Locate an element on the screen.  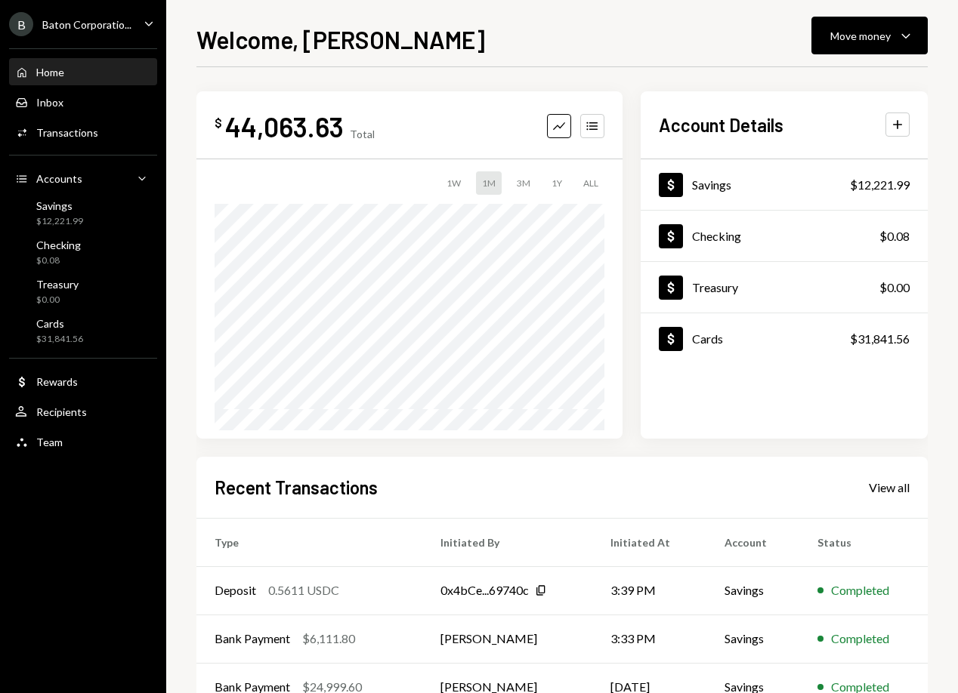
a: Team is located at coordinates (83, 442).